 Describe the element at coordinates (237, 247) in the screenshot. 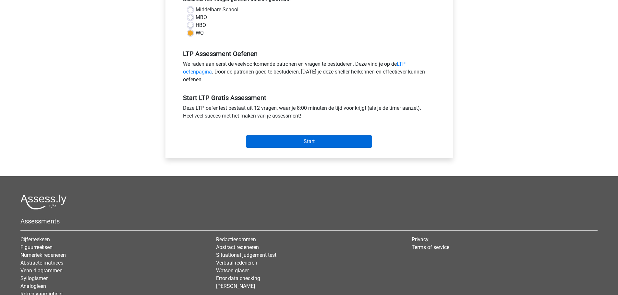

I see `a: Abstract redeneren` at that location.